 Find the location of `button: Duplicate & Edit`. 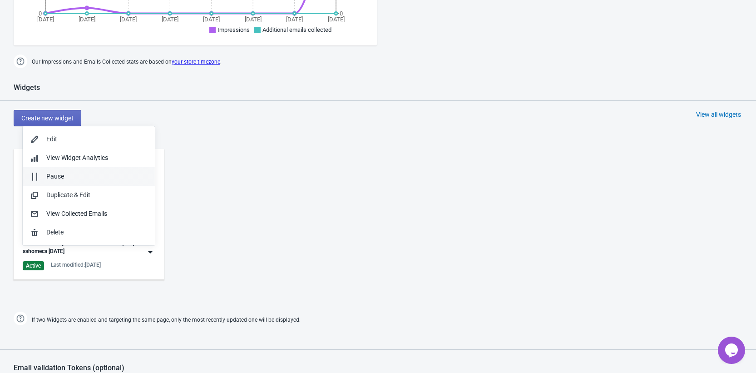

button: Duplicate & Edit is located at coordinates (89, 195).